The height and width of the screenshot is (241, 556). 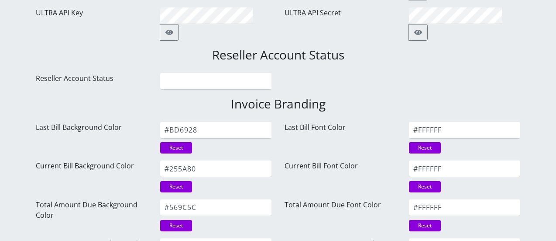 I want to click on label: ULTRA API Key, so click(x=59, y=13).